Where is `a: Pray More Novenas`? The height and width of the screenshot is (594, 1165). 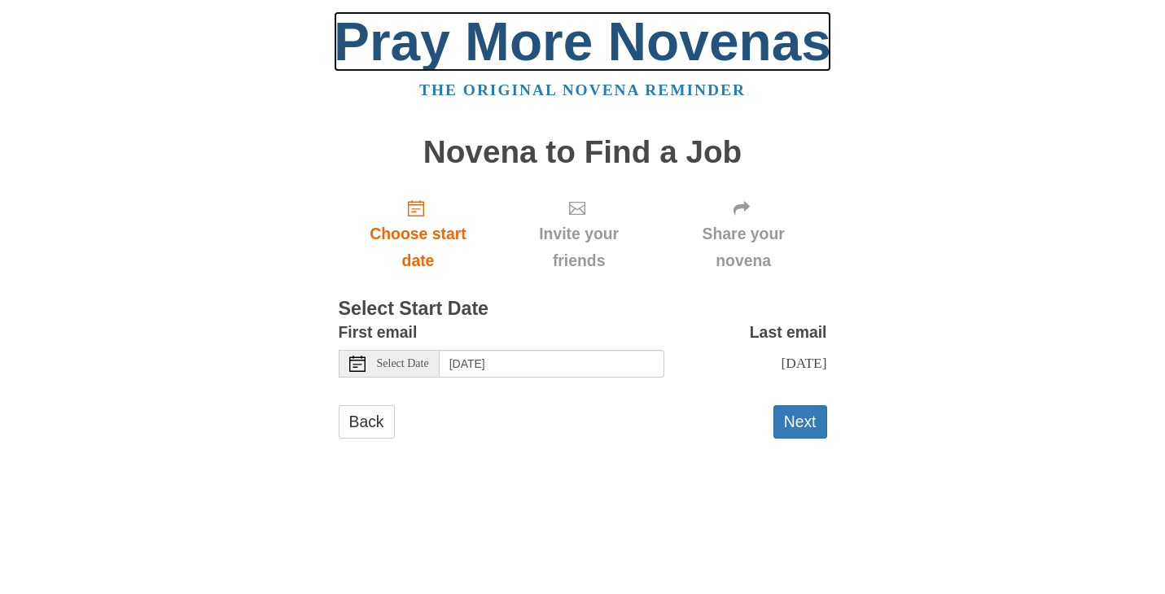
a: Pray More Novenas is located at coordinates (582, 42).